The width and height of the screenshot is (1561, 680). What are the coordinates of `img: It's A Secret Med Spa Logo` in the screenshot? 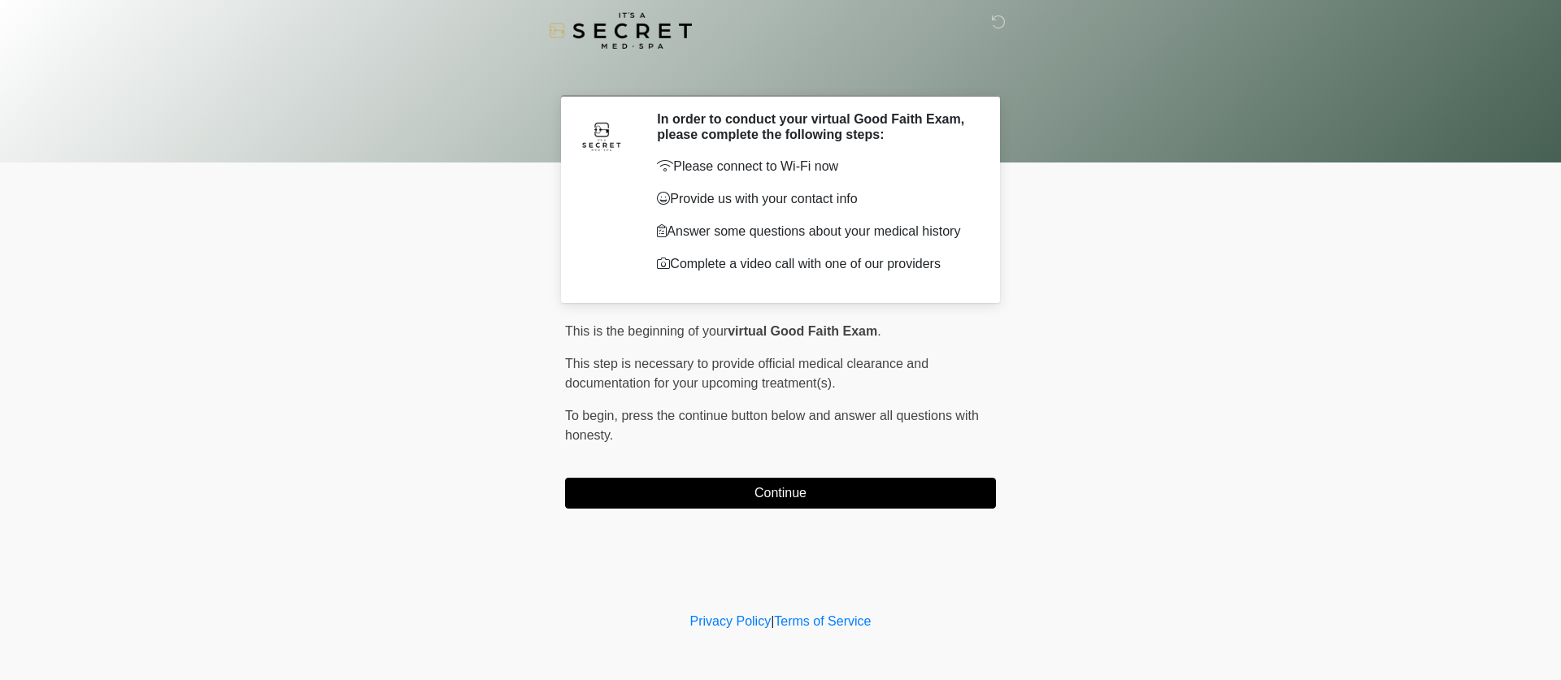 It's located at (620, 30).